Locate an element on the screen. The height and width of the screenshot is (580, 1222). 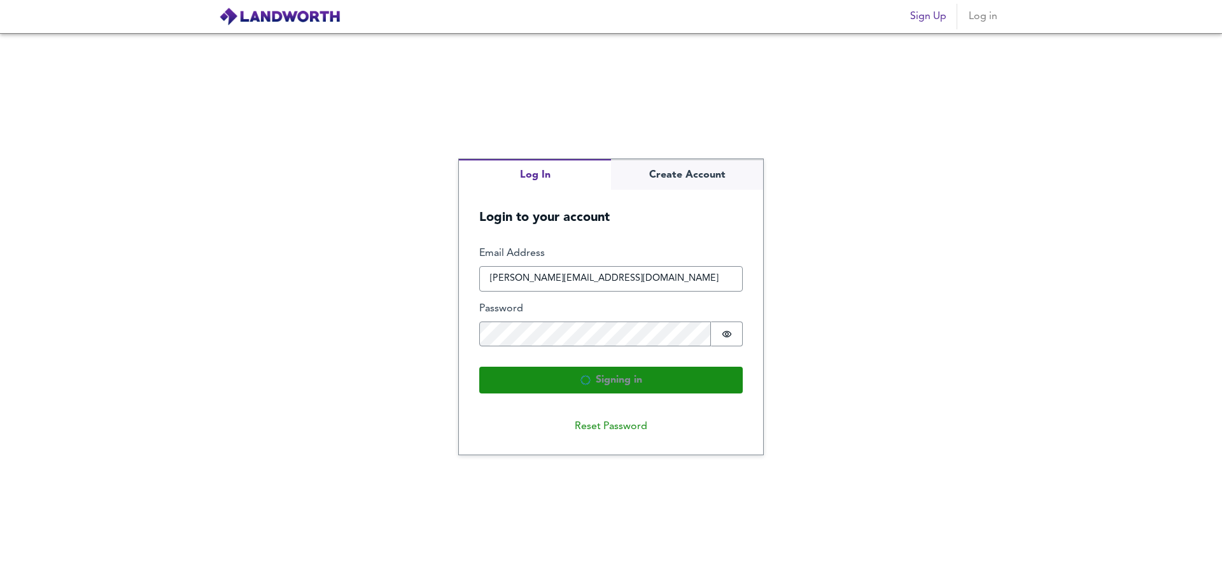
button: Create Account is located at coordinates (687, 174).